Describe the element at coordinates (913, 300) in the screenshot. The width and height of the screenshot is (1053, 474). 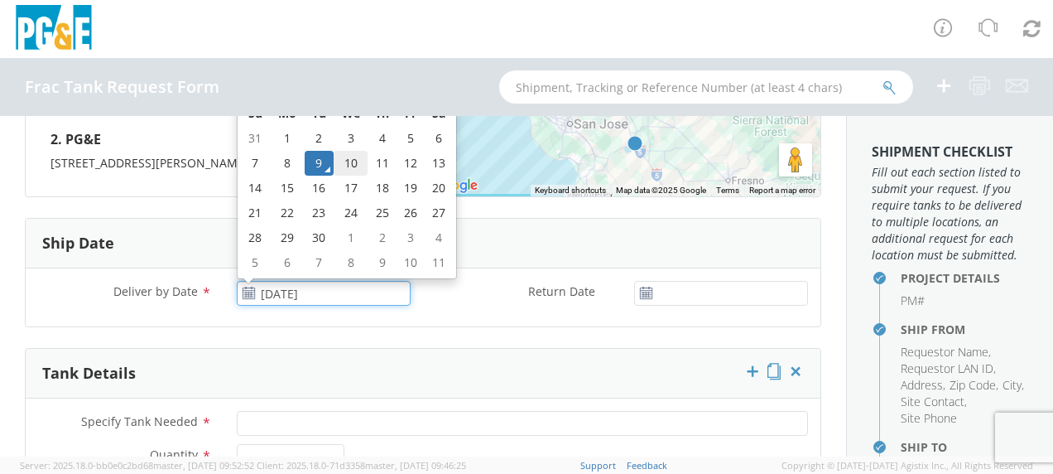
I see `span: PM#` at that location.